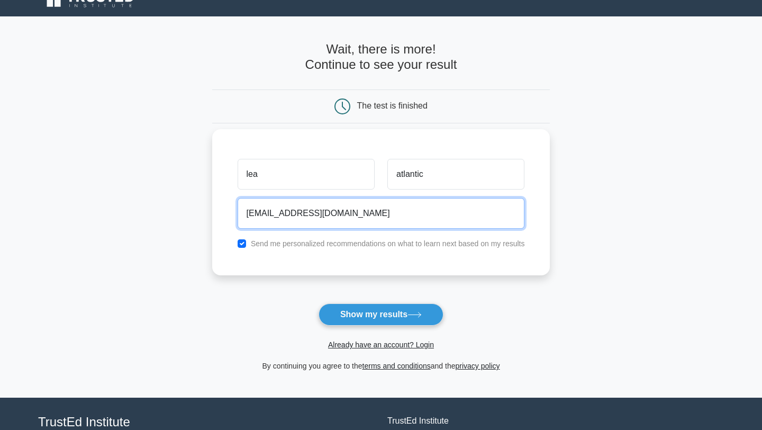 The width and height of the screenshot is (762, 430). What do you see at coordinates (381, 345) in the screenshot?
I see `a: Already have an account? Login` at bounding box center [381, 345].